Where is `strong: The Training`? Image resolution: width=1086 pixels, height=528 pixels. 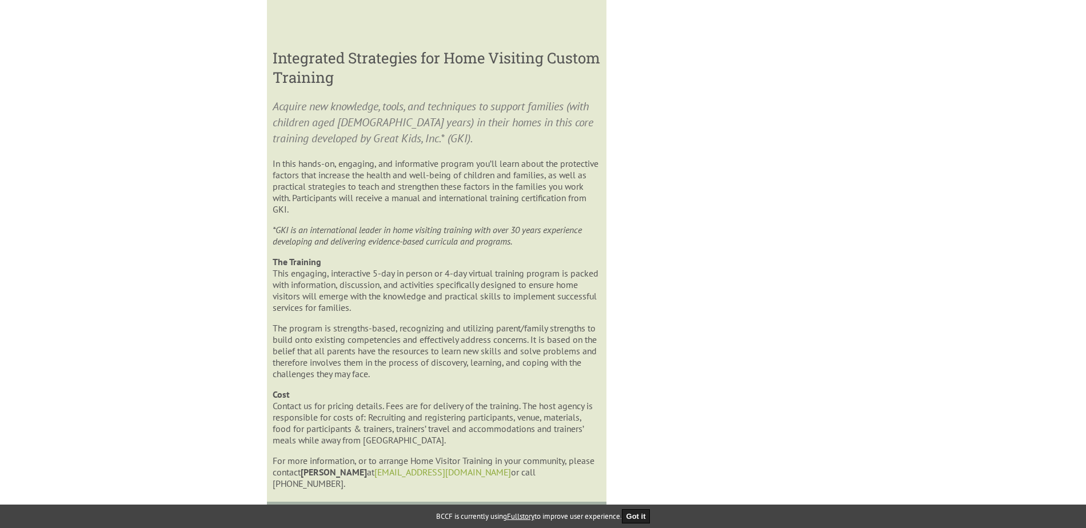
strong: The Training is located at coordinates (297, 262).